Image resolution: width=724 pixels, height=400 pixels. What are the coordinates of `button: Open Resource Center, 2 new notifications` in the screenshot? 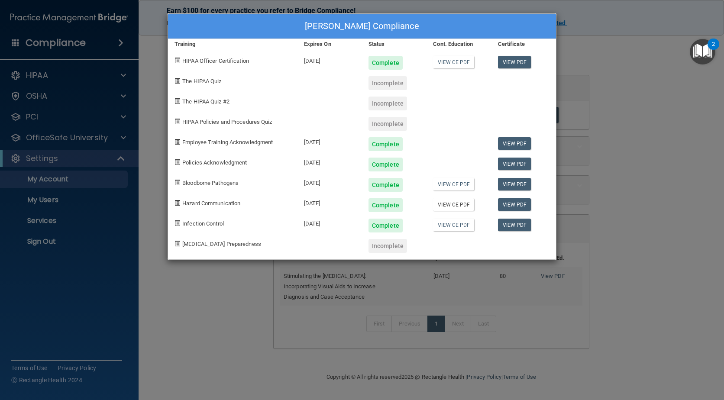 It's located at (702, 52).